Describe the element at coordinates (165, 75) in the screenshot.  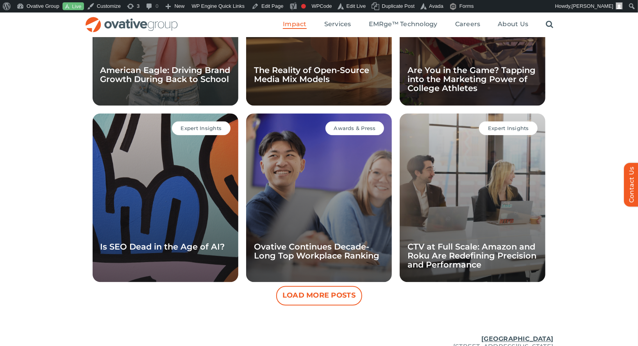
I see `a: American Eagle: Driving Brand Growth During Back to School` at that location.